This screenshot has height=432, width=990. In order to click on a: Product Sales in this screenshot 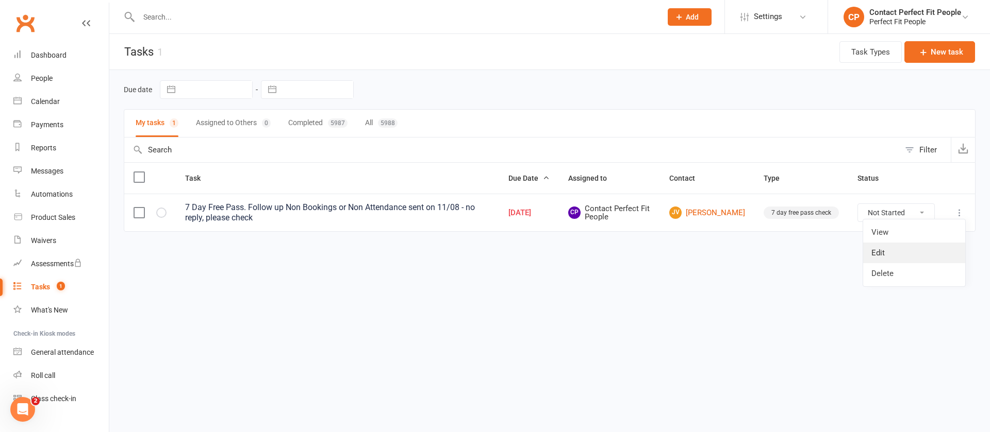, I will do `click(61, 217)`.